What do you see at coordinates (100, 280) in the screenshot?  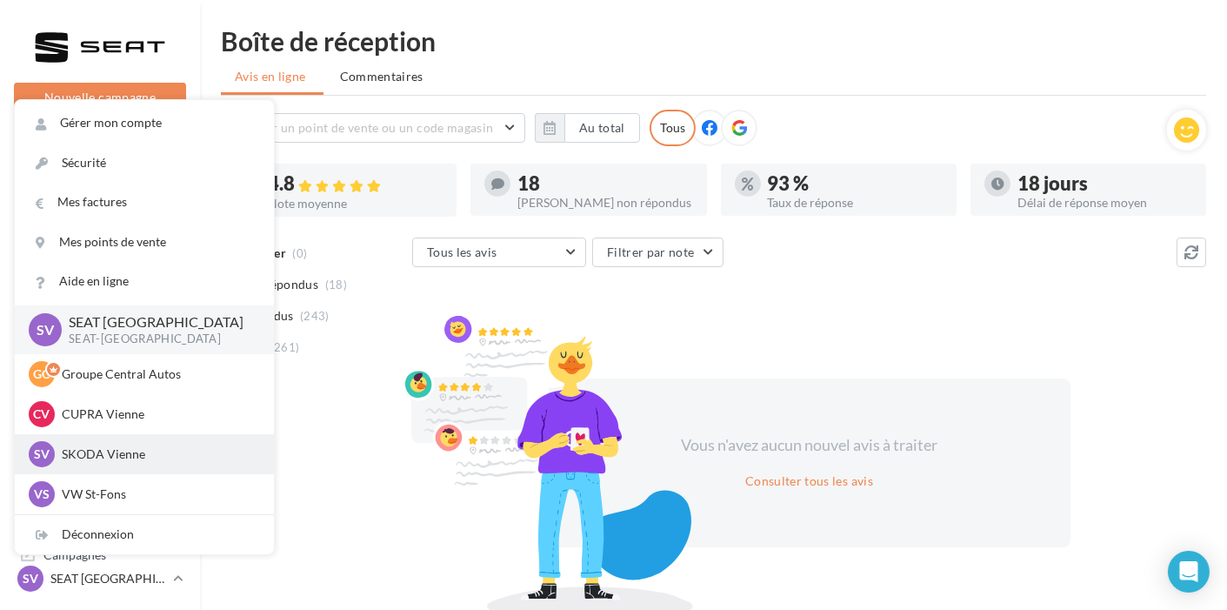 I see `a: Visibilité en ligne` at bounding box center [100, 280].